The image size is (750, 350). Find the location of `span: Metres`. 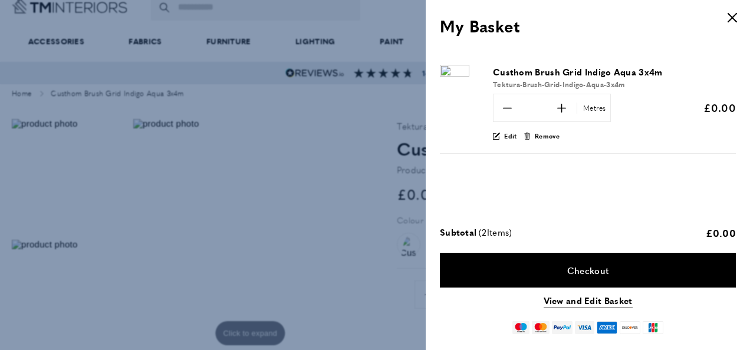

span: Metres is located at coordinates (595, 108).